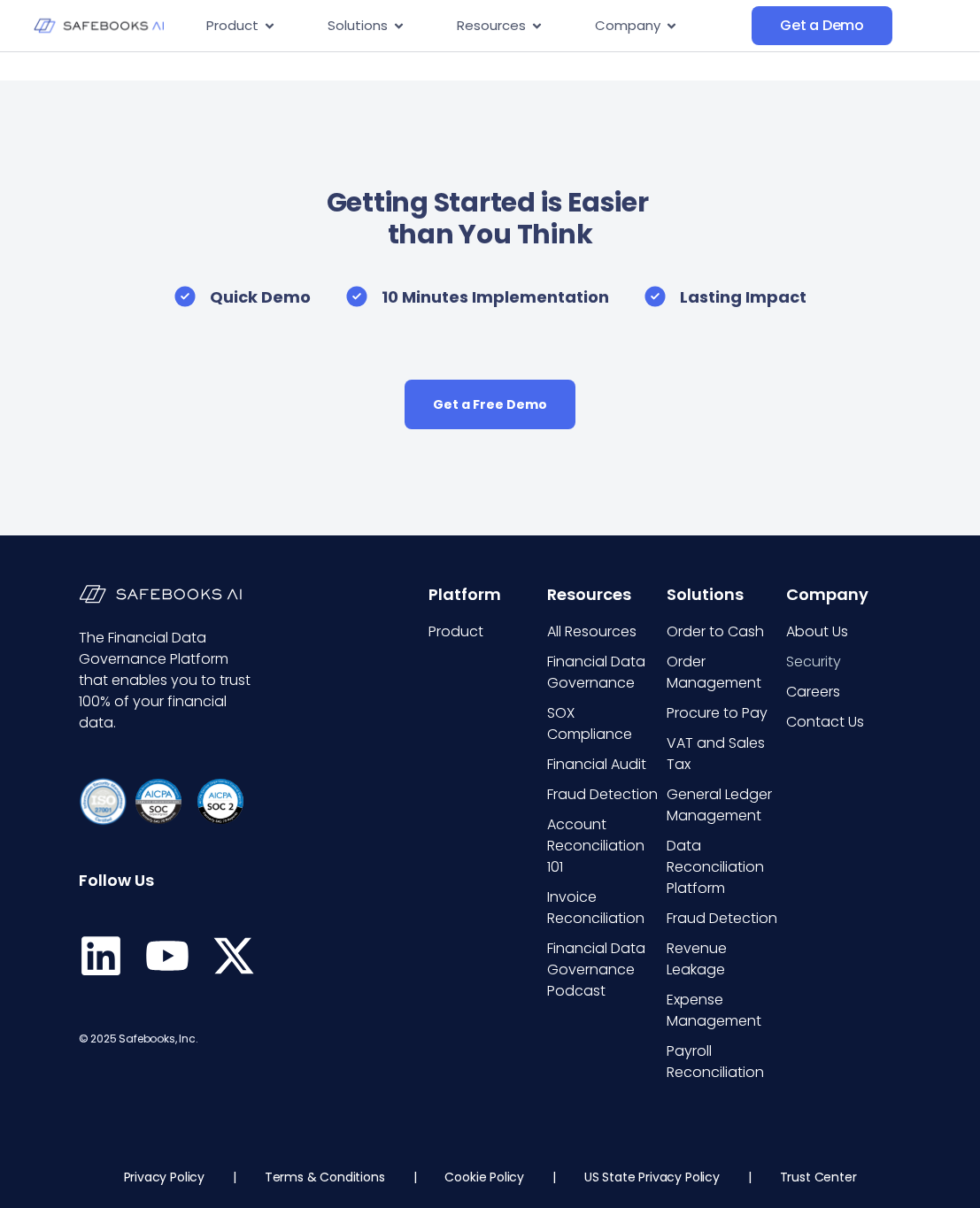 This screenshot has height=1208, width=980. I want to click on p: Quick Demo, so click(261, 297).